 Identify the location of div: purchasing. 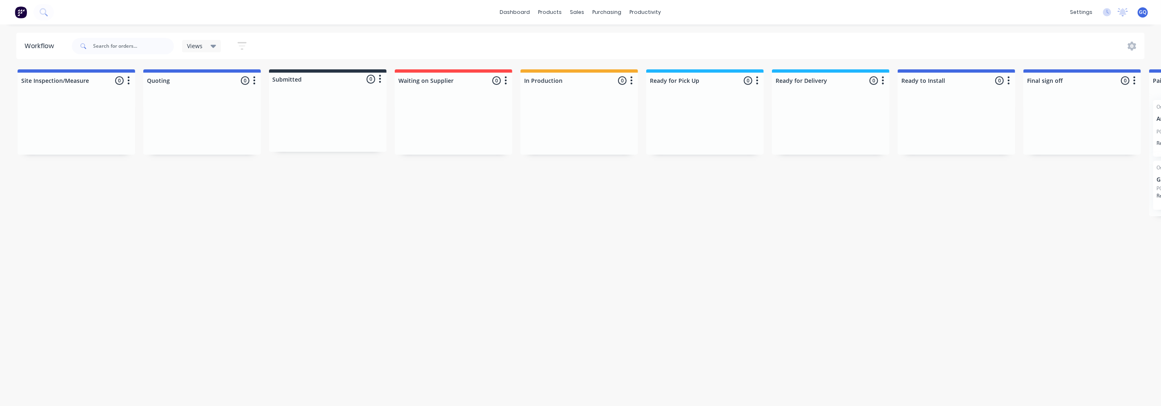
(607, 12).